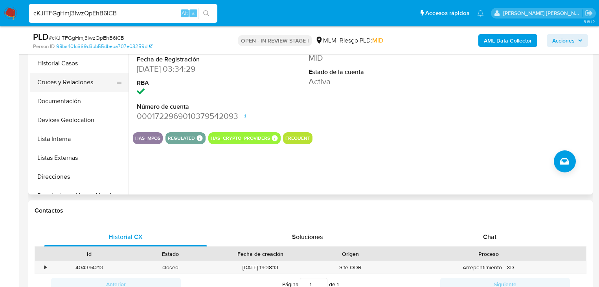  Describe the element at coordinates (171, 267) in the screenshot. I see `div: closed` at that location.